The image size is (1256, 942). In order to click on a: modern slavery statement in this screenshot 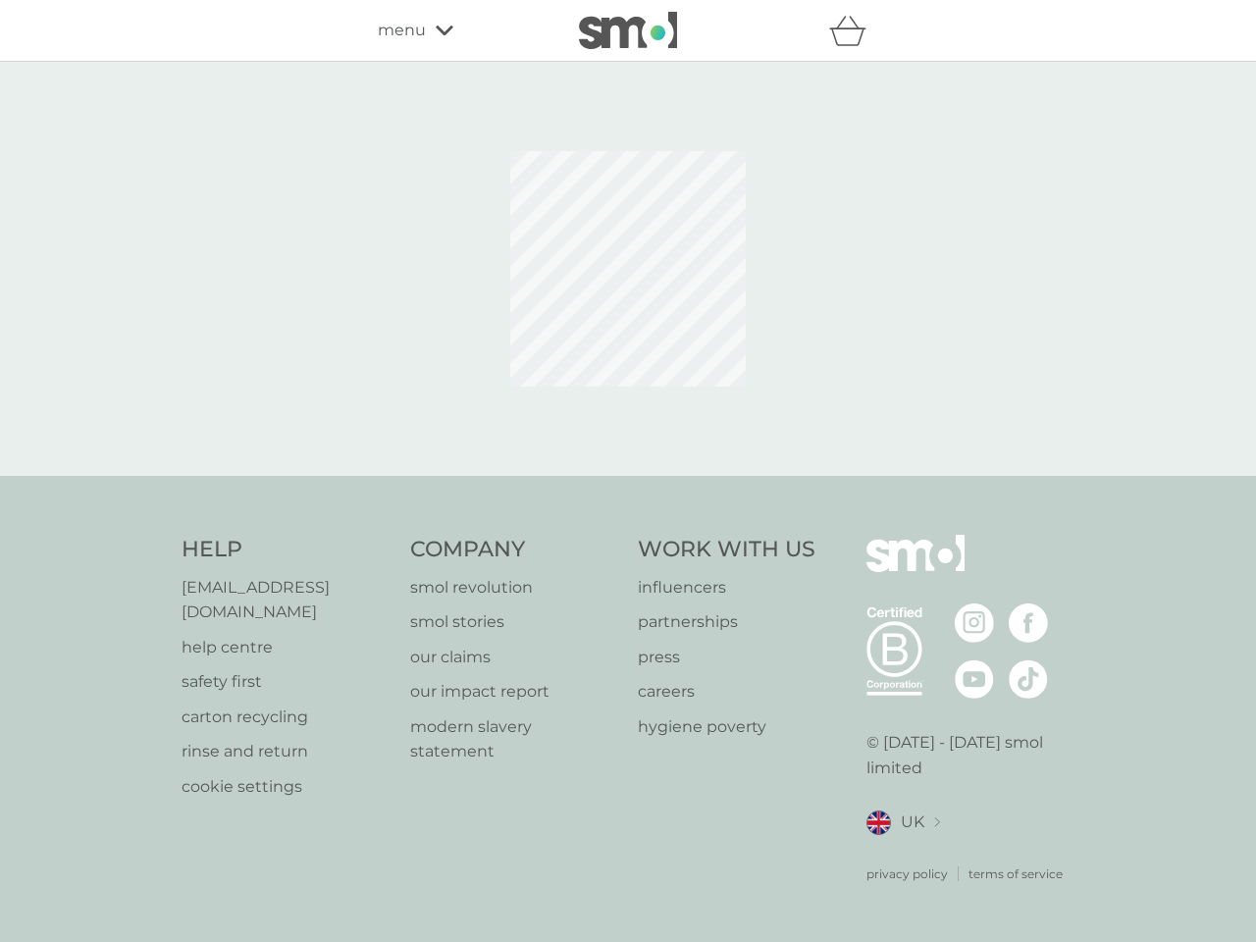, I will do `click(514, 739)`.